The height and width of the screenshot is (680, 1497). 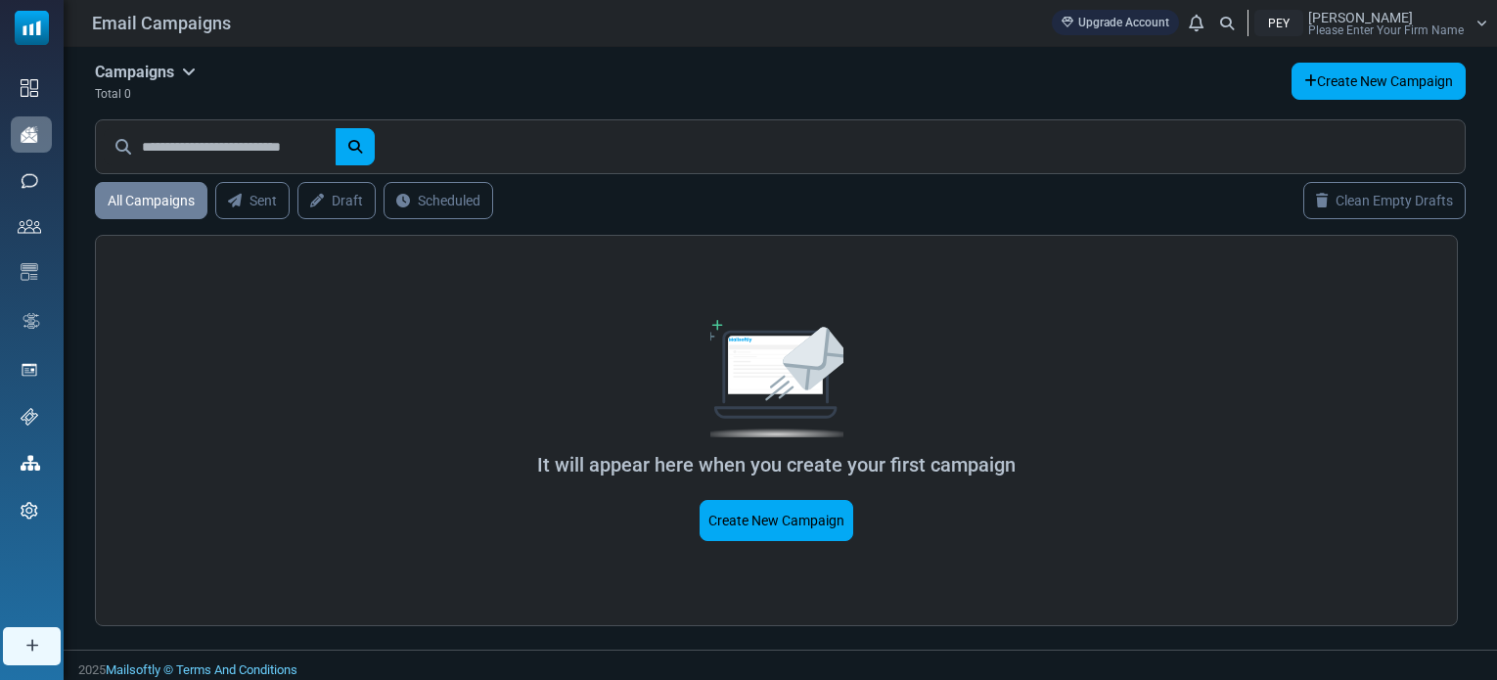 What do you see at coordinates (29, 134) in the screenshot?
I see `img: campaigns-icon-active.png` at bounding box center [29, 134].